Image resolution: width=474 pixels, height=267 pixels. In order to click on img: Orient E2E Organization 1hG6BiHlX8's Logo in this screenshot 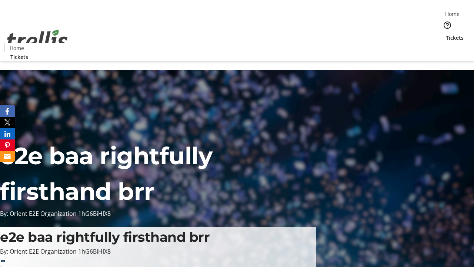, I will do `click(37, 40)`.